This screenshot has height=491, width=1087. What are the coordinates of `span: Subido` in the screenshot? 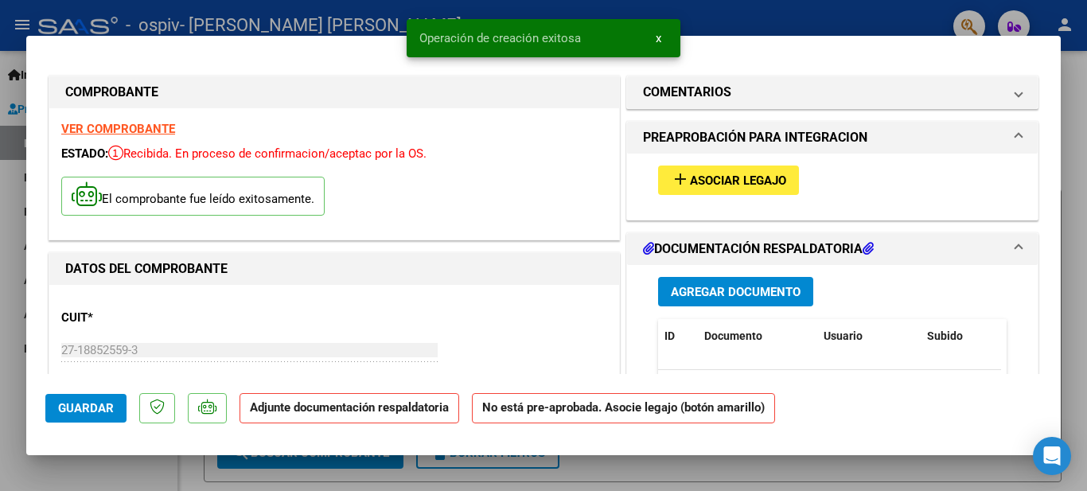 It's located at (945, 336).